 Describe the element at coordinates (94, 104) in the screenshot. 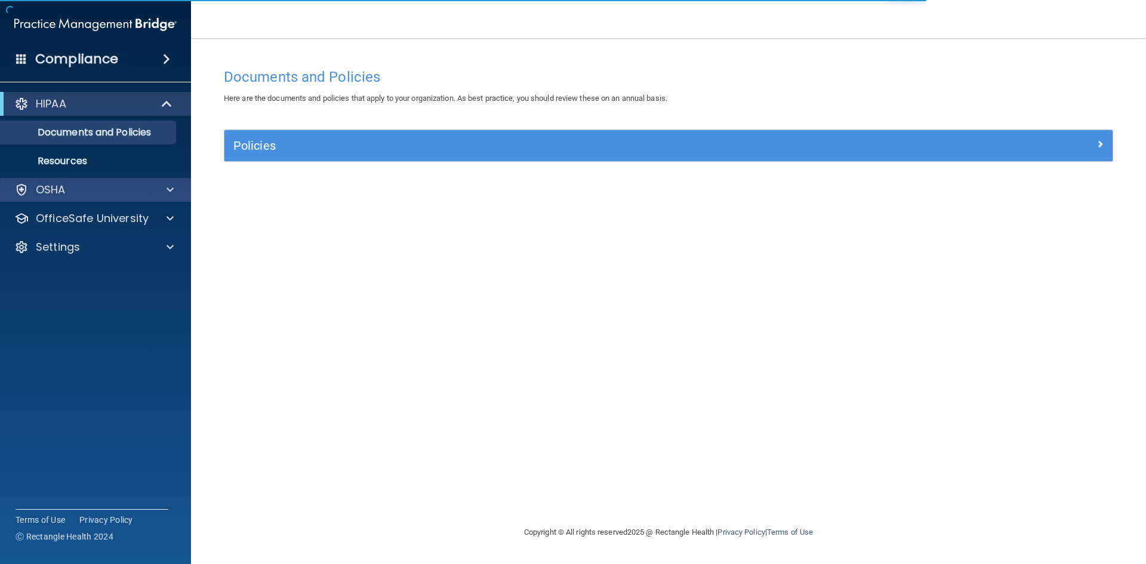

I see `a: HIPAA` at that location.